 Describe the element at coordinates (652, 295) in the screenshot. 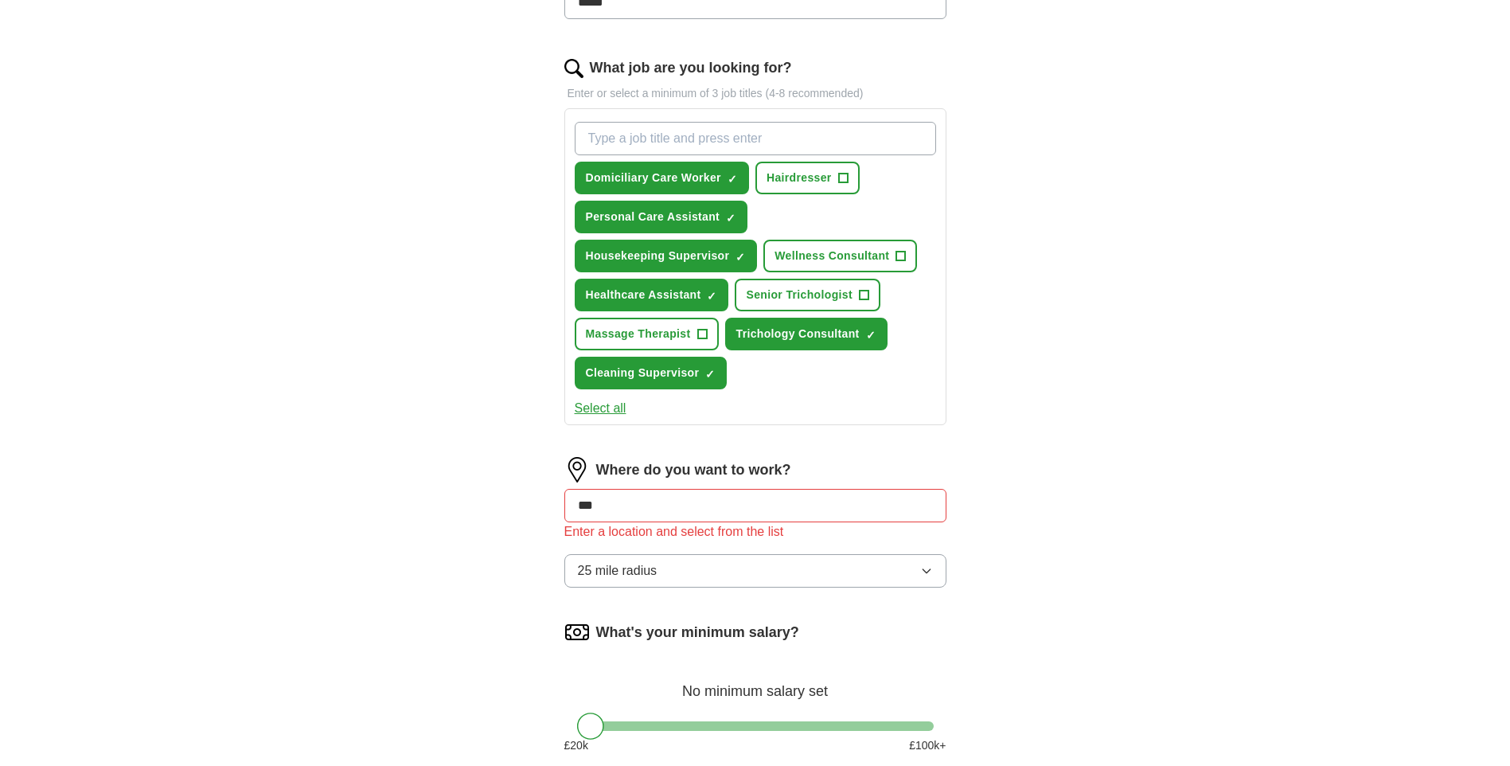

I see `button: Healthcare Assistant✓` at that location.